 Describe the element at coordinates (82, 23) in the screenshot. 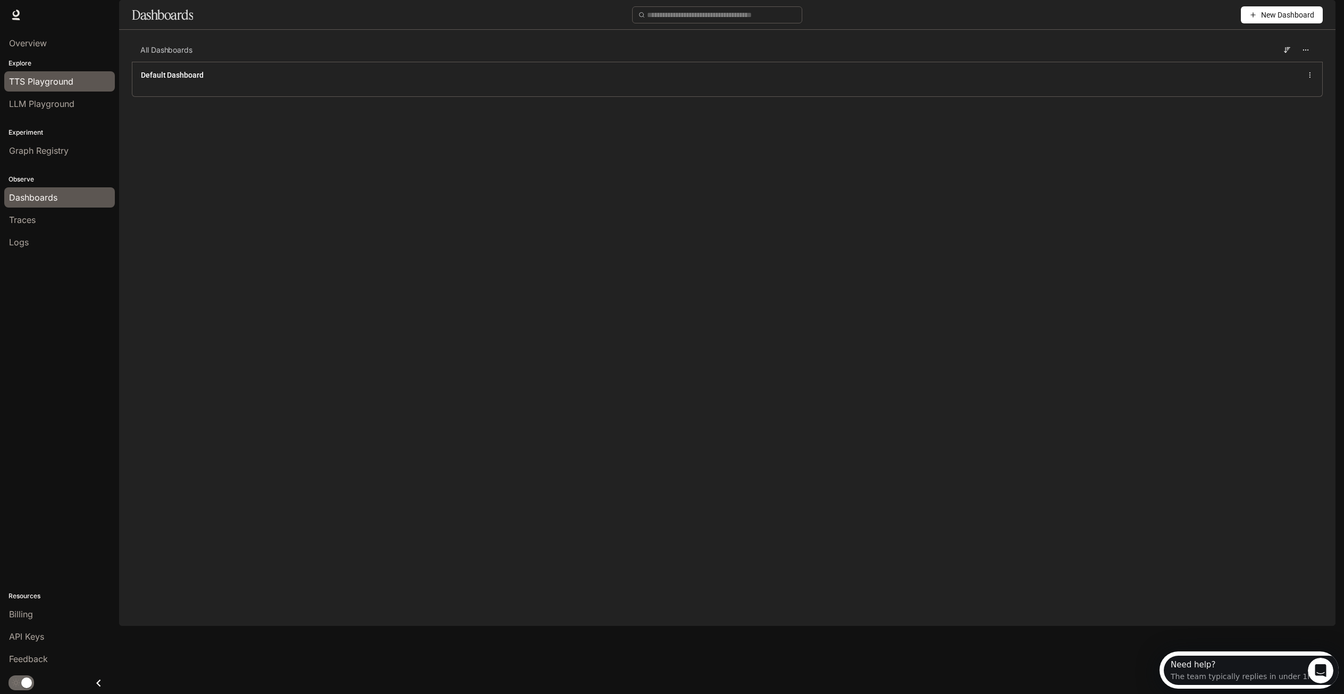

I see `div: The team typically replies in under 1h` at that location.